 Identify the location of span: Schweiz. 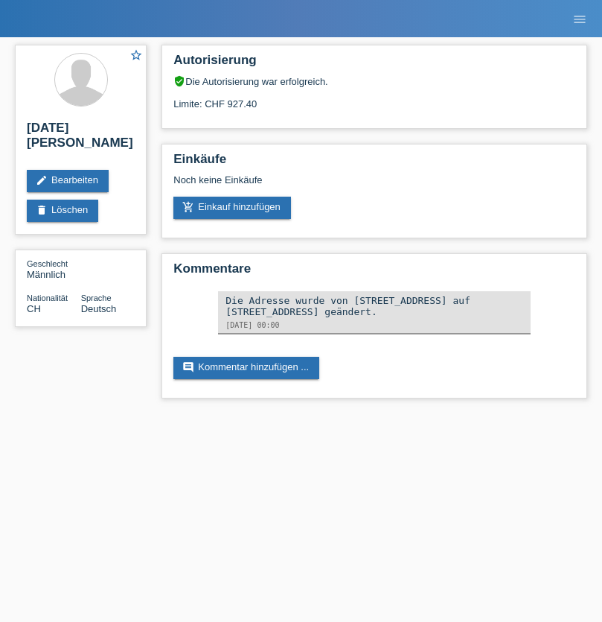
(34, 308).